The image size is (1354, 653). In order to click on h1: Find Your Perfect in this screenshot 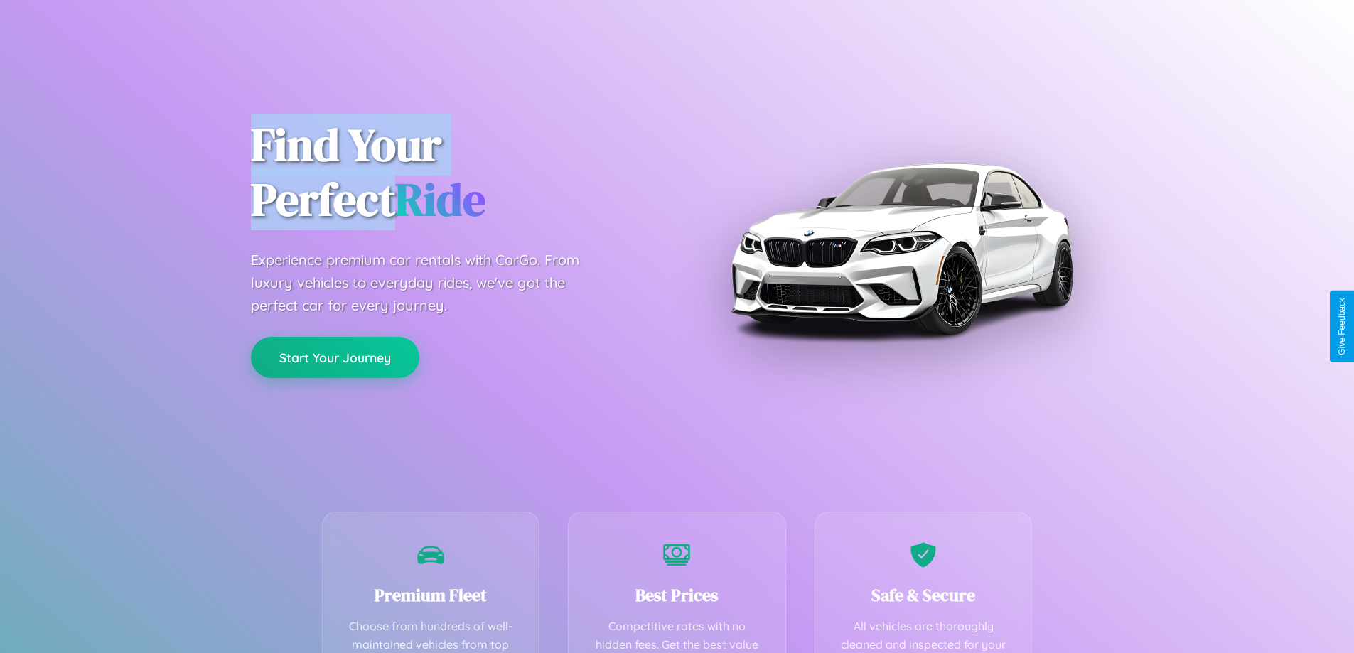, I will do `click(453, 173)`.